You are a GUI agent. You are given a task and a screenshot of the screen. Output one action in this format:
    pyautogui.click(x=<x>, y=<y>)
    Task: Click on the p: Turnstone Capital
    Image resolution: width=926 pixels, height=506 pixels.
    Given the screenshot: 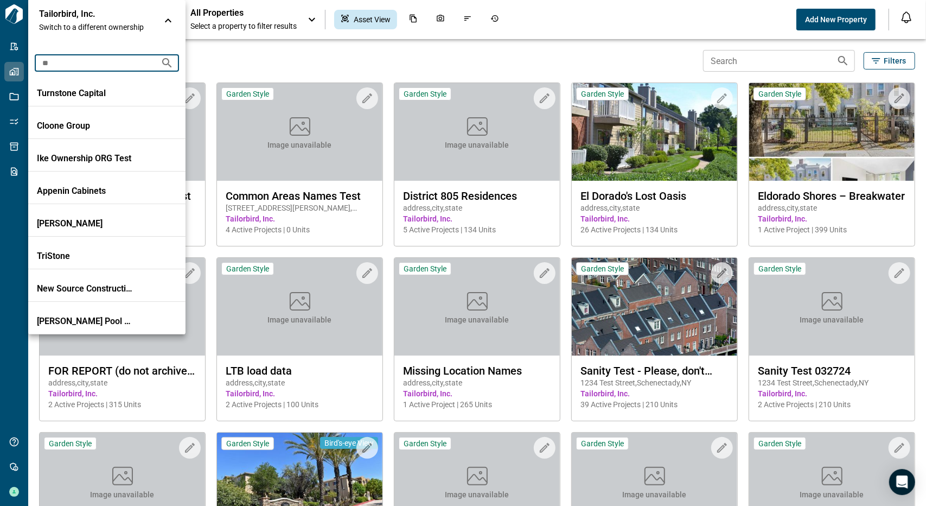 What is the action you would take?
    pyautogui.click(x=86, y=93)
    